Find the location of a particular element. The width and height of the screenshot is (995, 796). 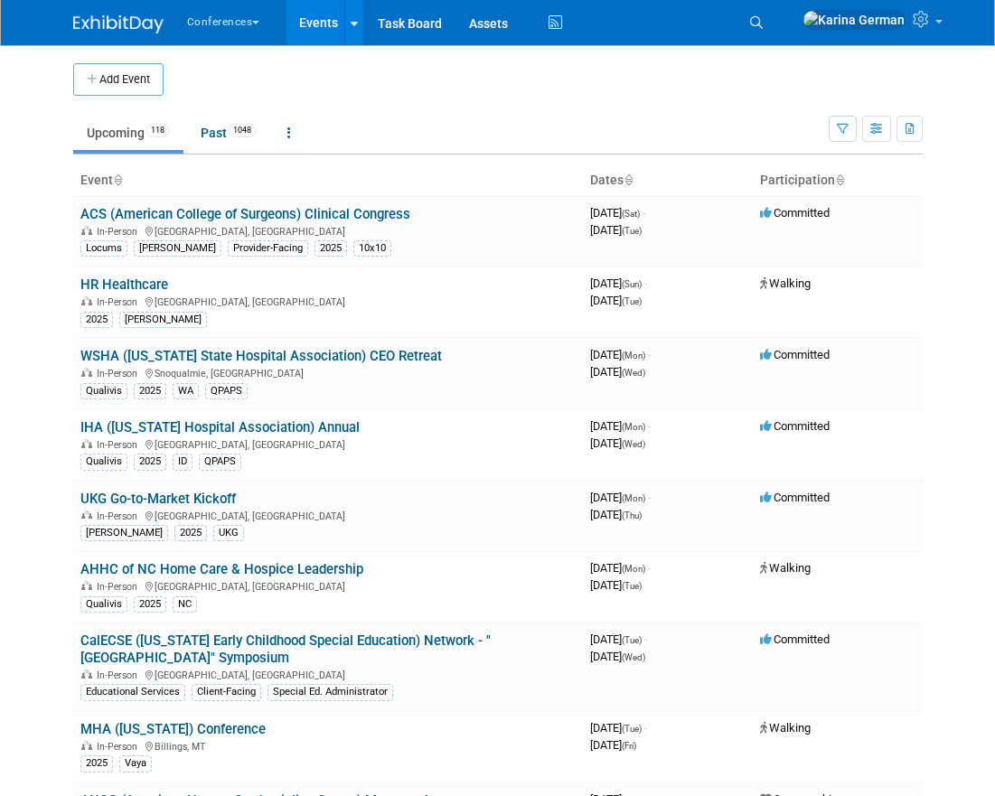

button: Add Event is located at coordinates (118, 80).